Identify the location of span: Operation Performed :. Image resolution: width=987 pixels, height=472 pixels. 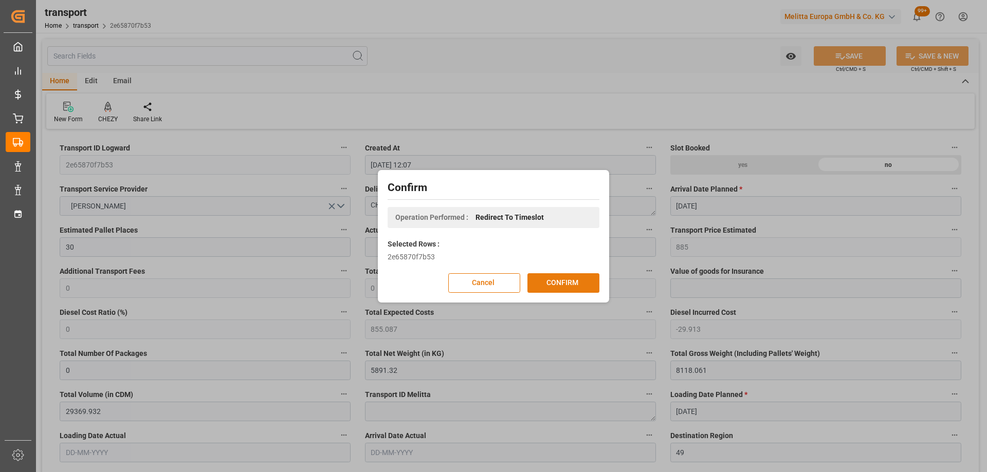
(432, 217).